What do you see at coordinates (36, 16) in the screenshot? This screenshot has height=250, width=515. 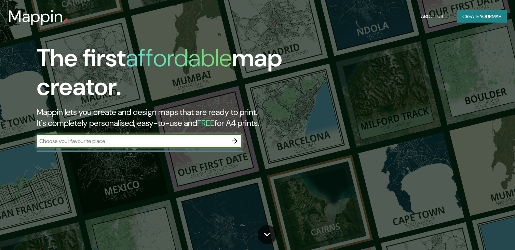 I see `h3: Mappin` at bounding box center [36, 16].